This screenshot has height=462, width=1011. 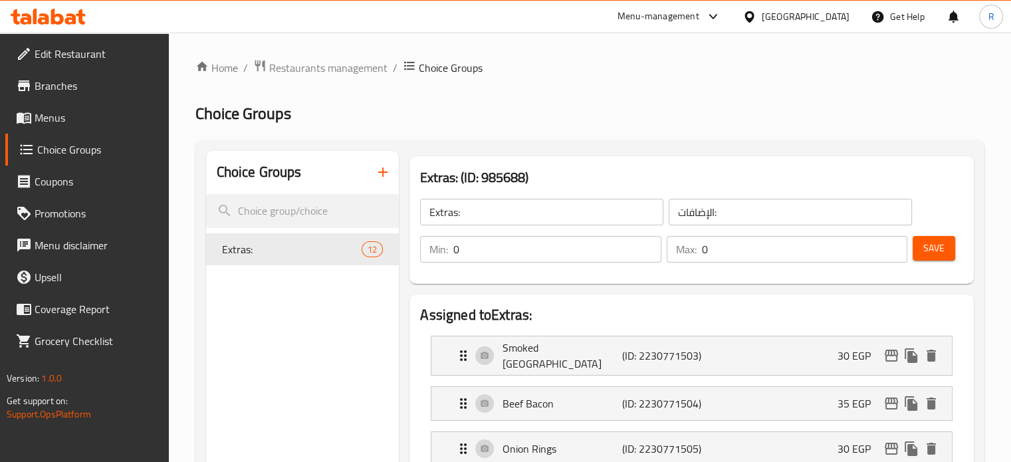 What do you see at coordinates (96, 309) in the screenshot?
I see `span: Coverage Report` at bounding box center [96, 309].